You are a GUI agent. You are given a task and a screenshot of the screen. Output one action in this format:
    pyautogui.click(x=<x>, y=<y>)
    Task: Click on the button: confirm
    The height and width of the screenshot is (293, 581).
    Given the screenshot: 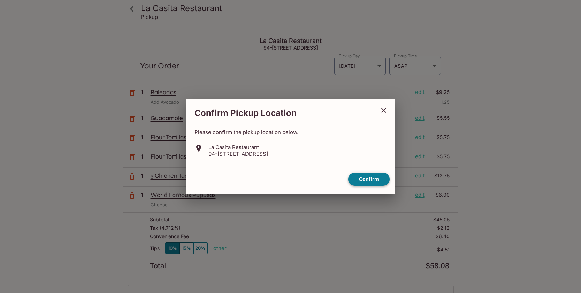 What is the action you would take?
    pyautogui.click(x=369, y=179)
    